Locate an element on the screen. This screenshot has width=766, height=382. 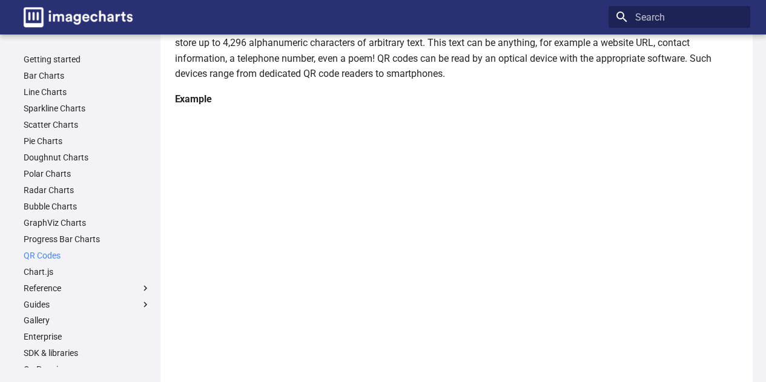
a: Scatter Charts is located at coordinates (87, 125).